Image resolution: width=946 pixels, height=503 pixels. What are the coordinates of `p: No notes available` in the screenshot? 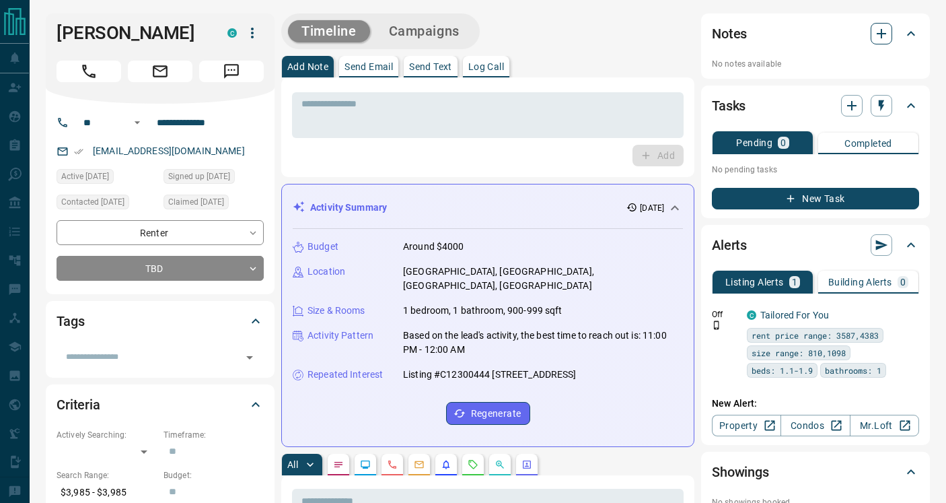 It's located at (815, 64).